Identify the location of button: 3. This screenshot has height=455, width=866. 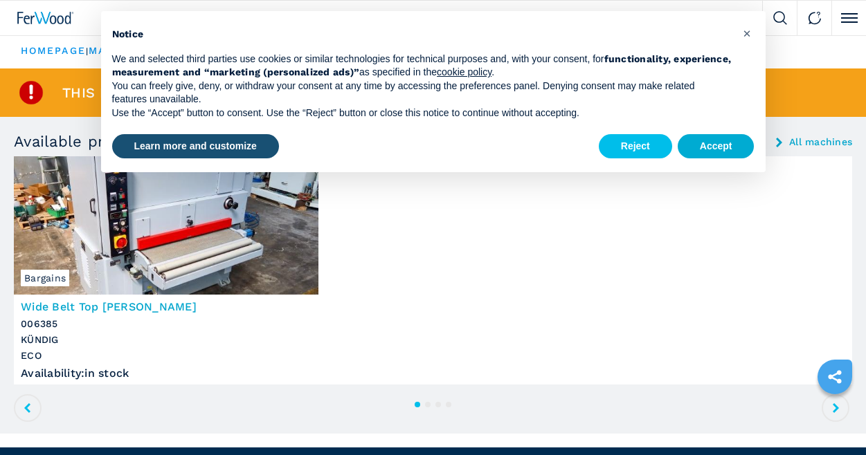
(438, 405).